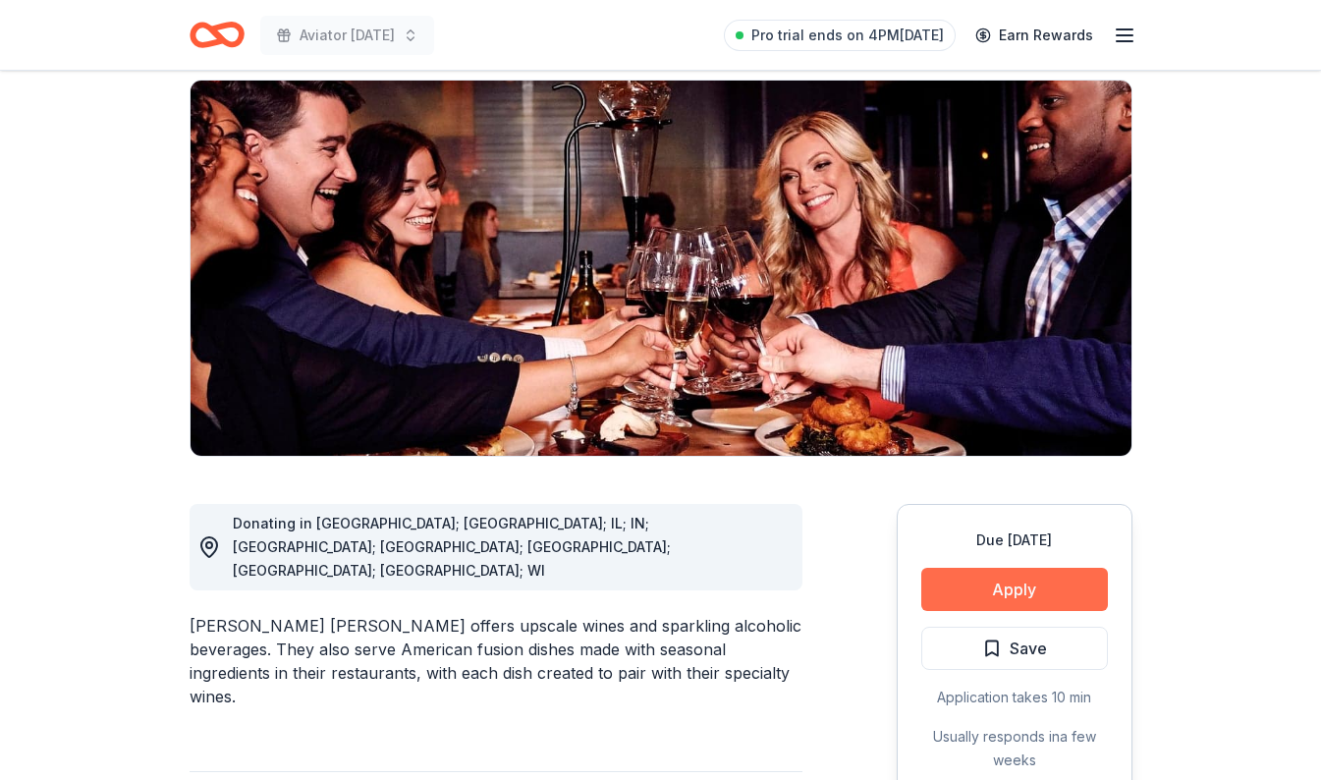 The width and height of the screenshot is (1321, 780). I want to click on span: Save, so click(1028, 648).